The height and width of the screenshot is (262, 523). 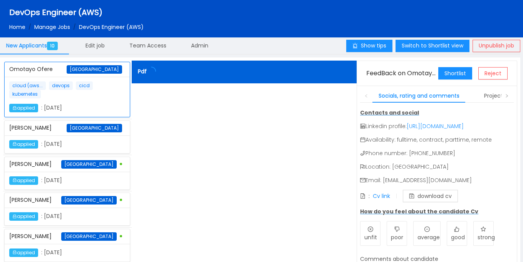 I want to click on span: unfit, so click(x=371, y=237).